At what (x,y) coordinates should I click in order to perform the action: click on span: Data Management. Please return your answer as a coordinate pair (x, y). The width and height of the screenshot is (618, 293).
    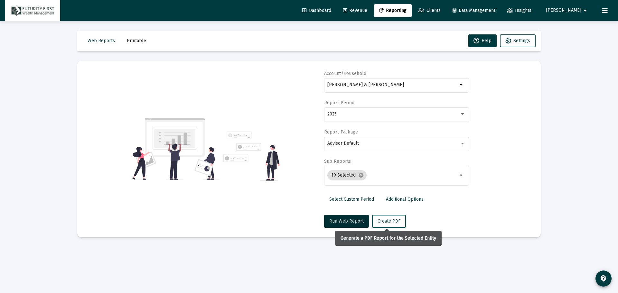
    Looking at the image, I should click on (474, 10).